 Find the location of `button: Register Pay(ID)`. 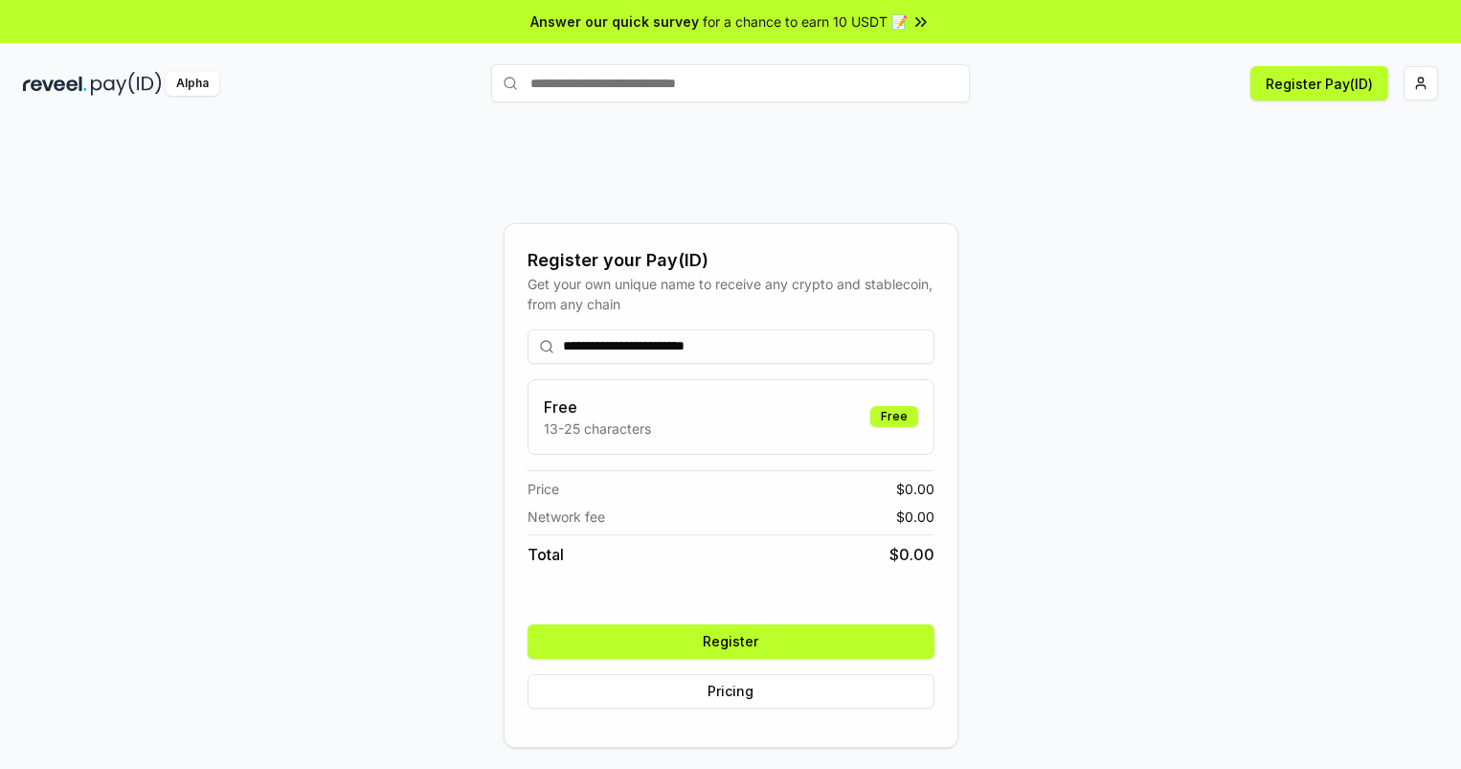

button: Register Pay(ID) is located at coordinates (1319, 83).